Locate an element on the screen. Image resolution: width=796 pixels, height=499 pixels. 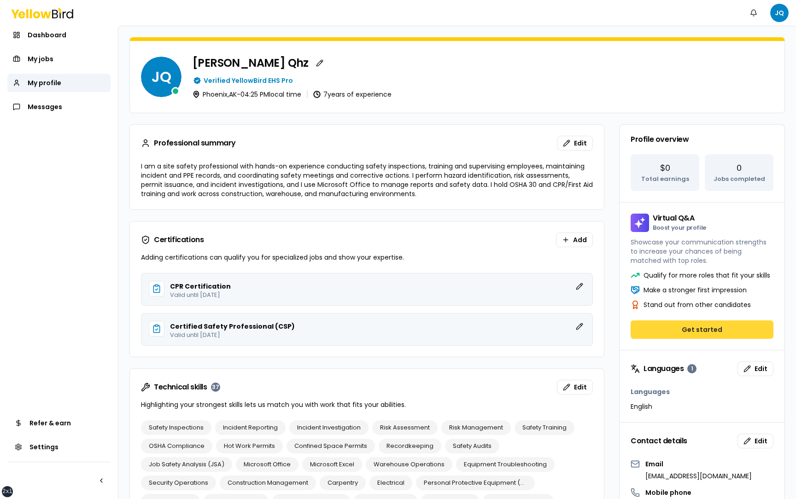
h3: CPR Certification is located at coordinates (200, 287).